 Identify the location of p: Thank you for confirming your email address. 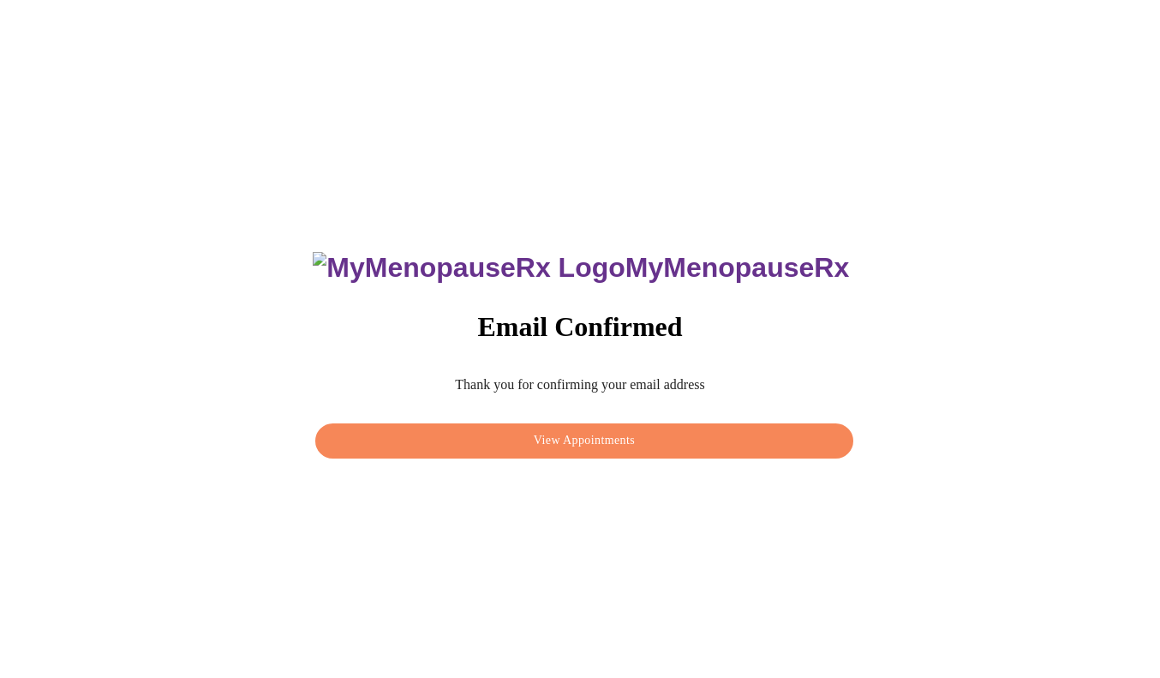
(580, 385).